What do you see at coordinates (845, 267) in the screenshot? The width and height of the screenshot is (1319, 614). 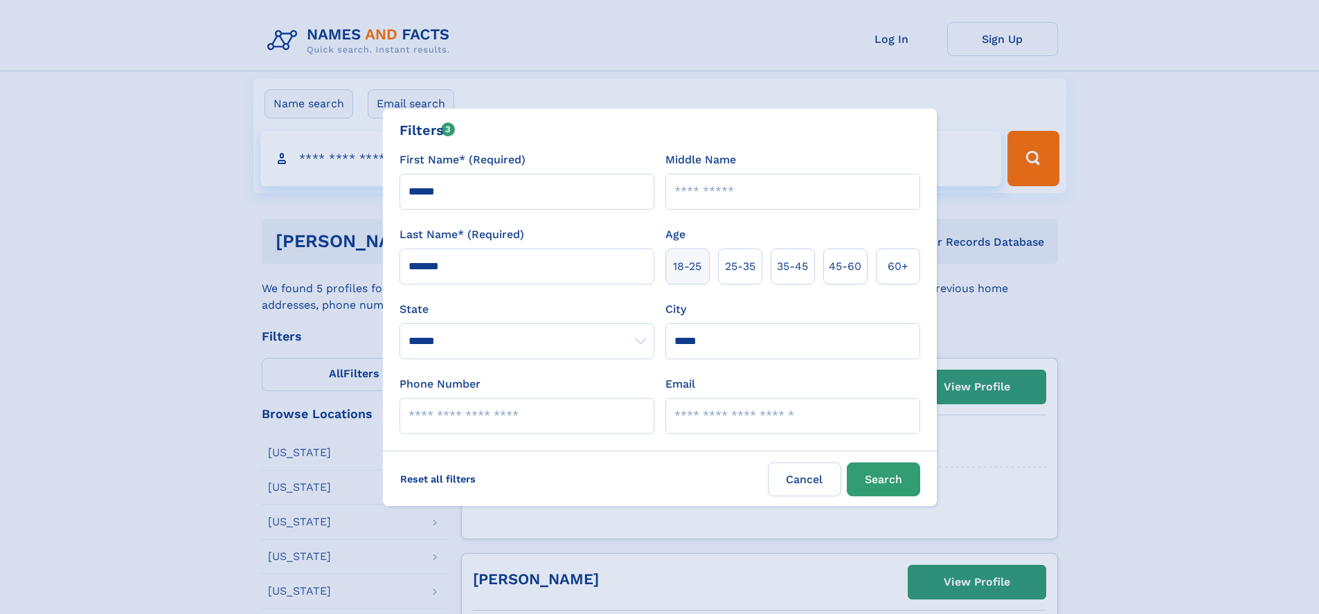 I see `span: 45‑60` at bounding box center [845, 267].